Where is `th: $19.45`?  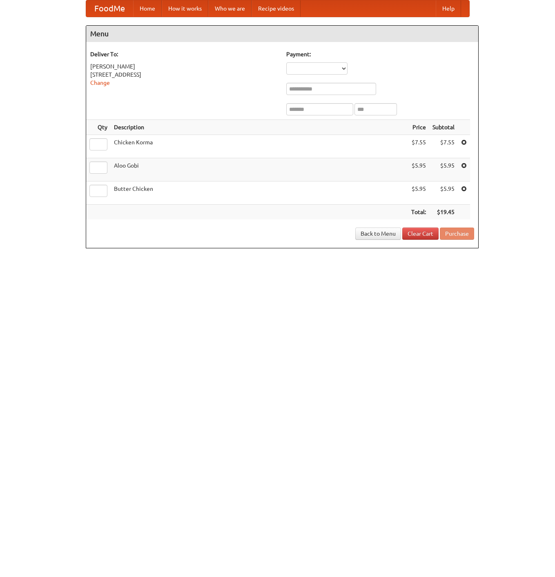
th: $19.45 is located at coordinates (443, 212).